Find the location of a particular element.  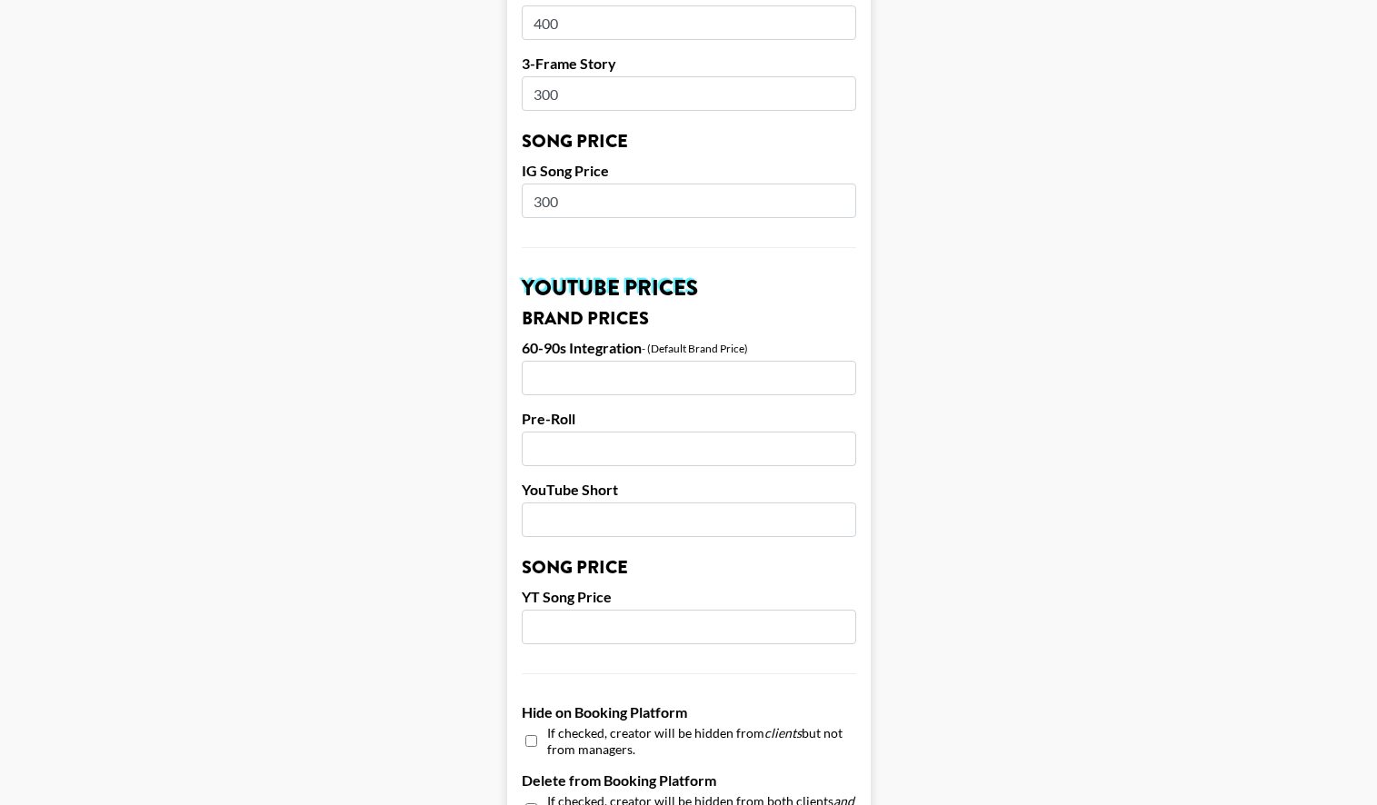

label: Delete from Booking Platform is located at coordinates (689, 780).